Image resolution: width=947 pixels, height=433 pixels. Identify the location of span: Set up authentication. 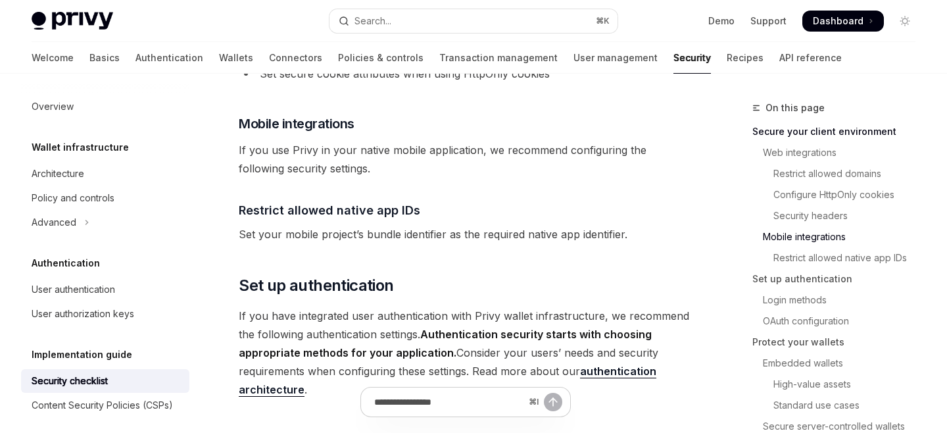
(316, 285).